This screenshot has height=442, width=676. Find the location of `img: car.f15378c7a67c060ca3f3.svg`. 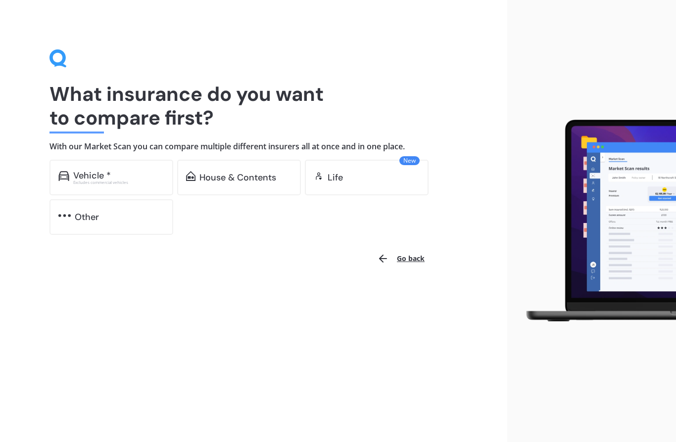

img: car.f15378c7a67c060ca3f3.svg is located at coordinates (64, 176).